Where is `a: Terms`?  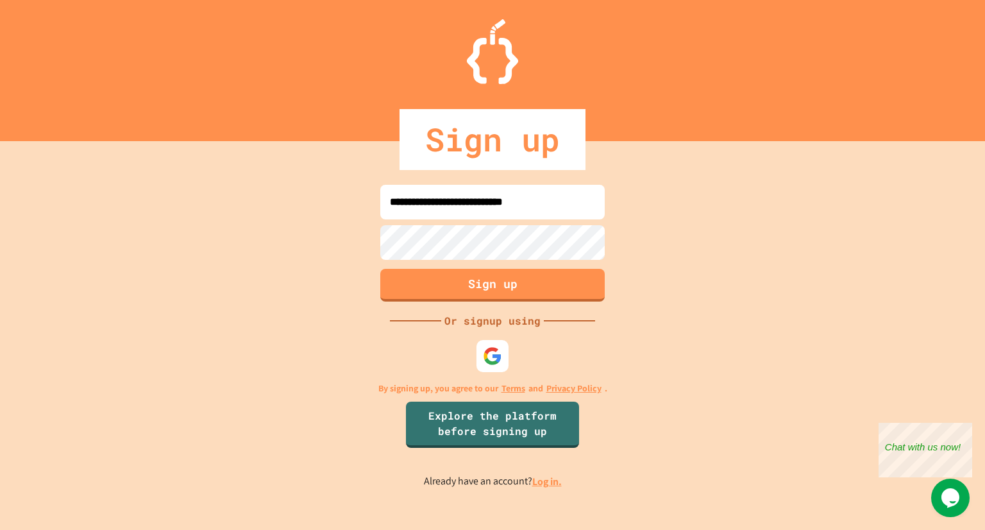
a: Terms is located at coordinates (513, 388).